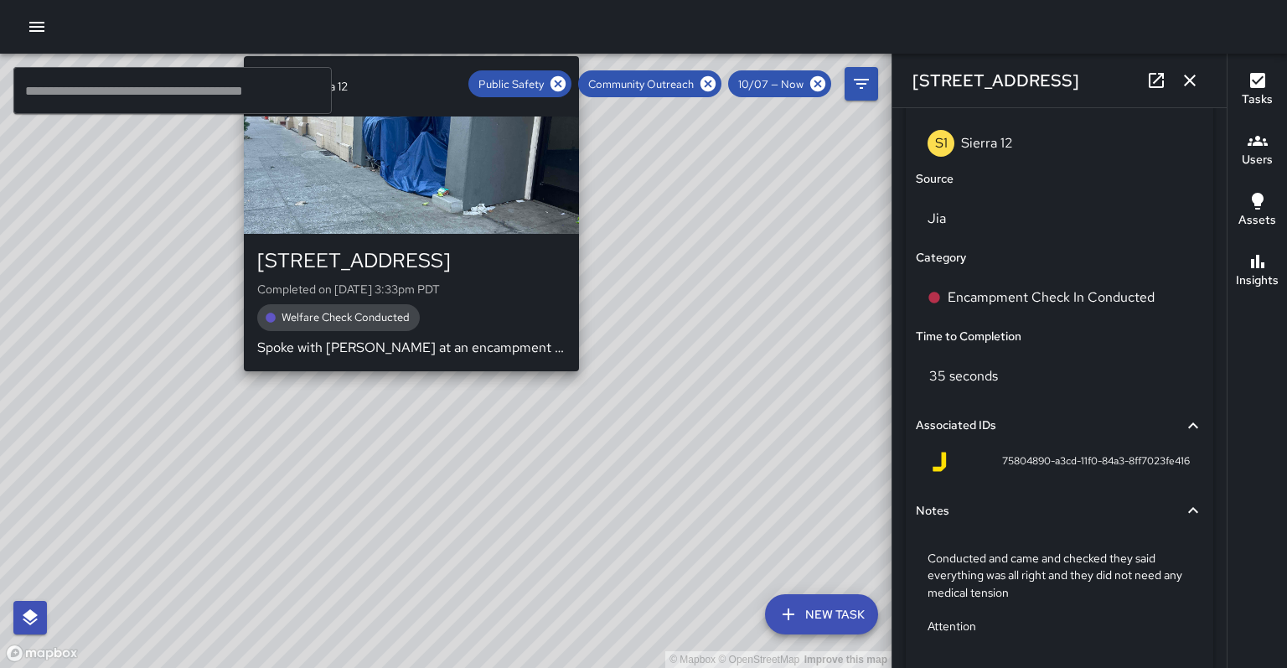  What do you see at coordinates (1059, 511) in the screenshot?
I see `div: Notes` at bounding box center [1059, 511].